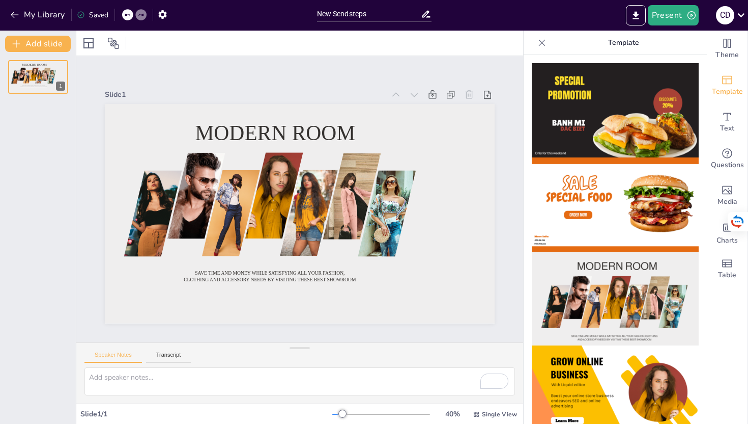  What do you see at coordinates (728, 122) in the screenshot?
I see `div: Add text boxes` at bounding box center [728, 122].